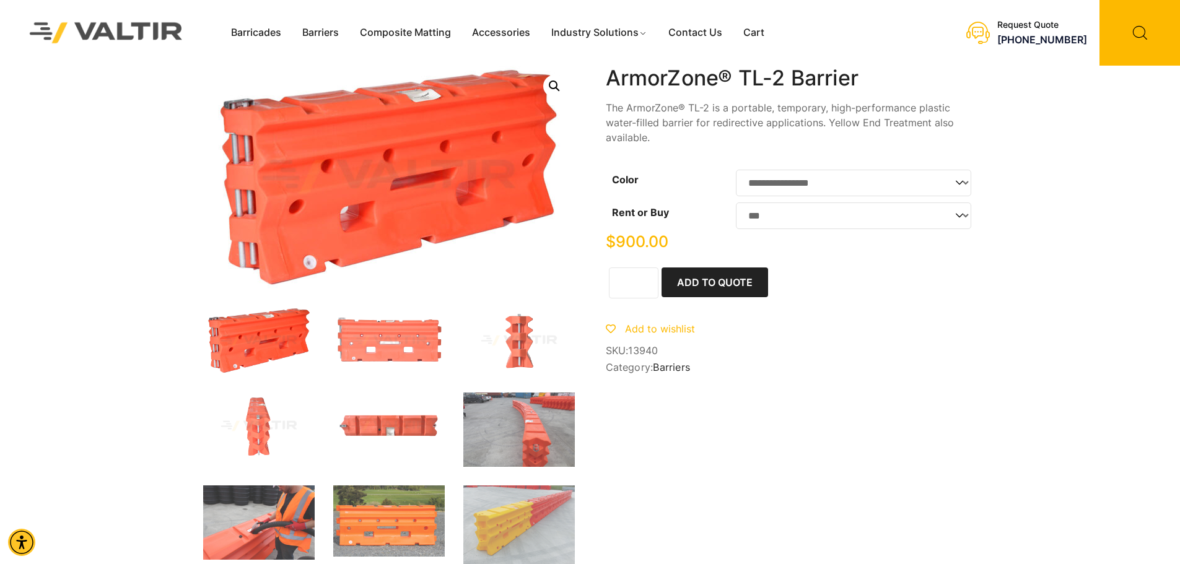 The width and height of the screenshot is (1180, 564). I want to click on a: Contact Us, so click(695, 33).